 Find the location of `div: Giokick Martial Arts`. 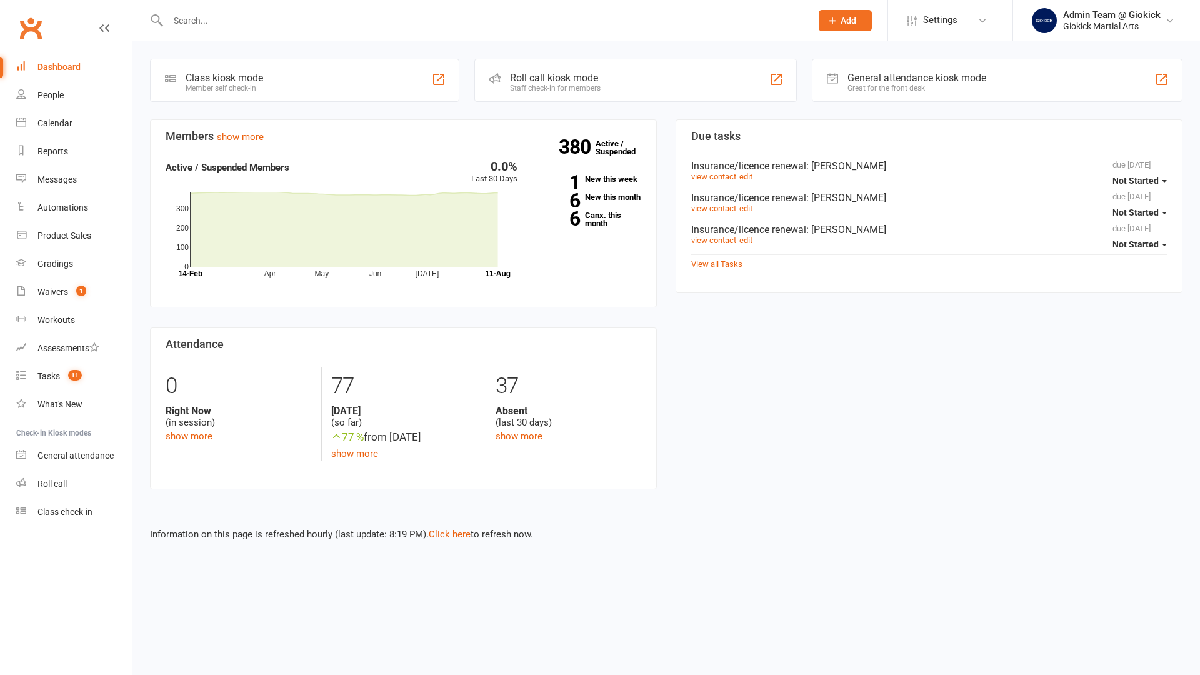

div: Giokick Martial Arts is located at coordinates (1112, 26).